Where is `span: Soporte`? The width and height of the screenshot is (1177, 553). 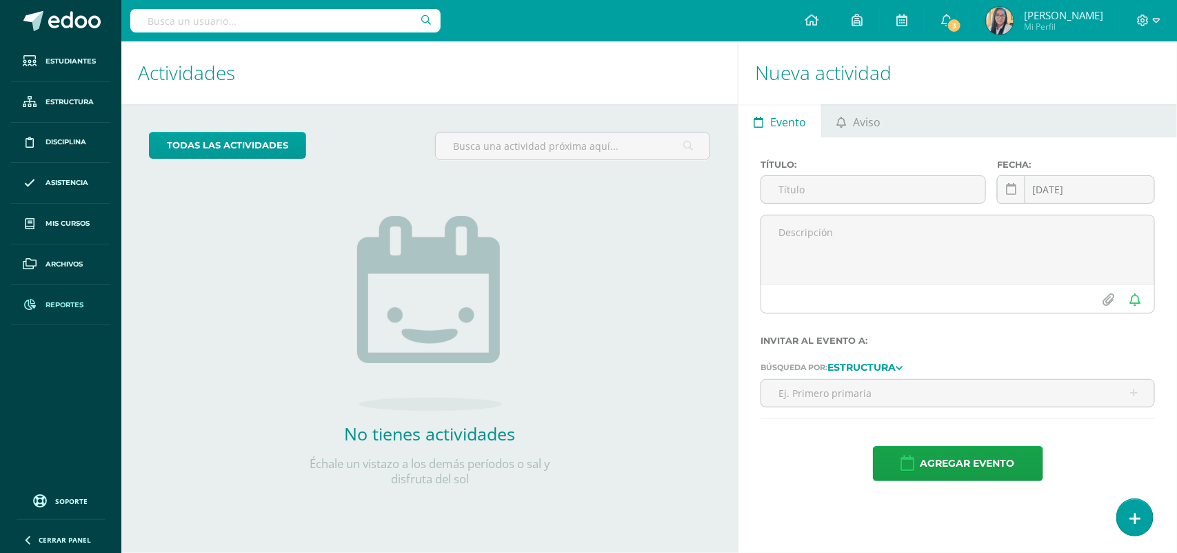 span: Soporte is located at coordinates (72, 501).